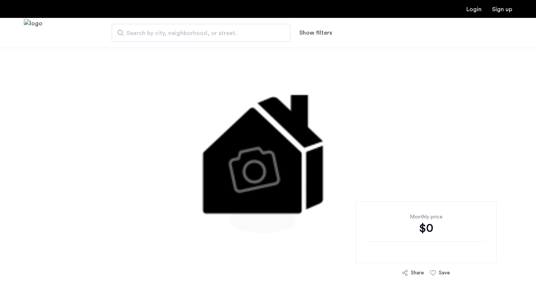 The width and height of the screenshot is (536, 290). Describe the element at coordinates (201, 33) in the screenshot. I see `input: Apartment Search` at that location.